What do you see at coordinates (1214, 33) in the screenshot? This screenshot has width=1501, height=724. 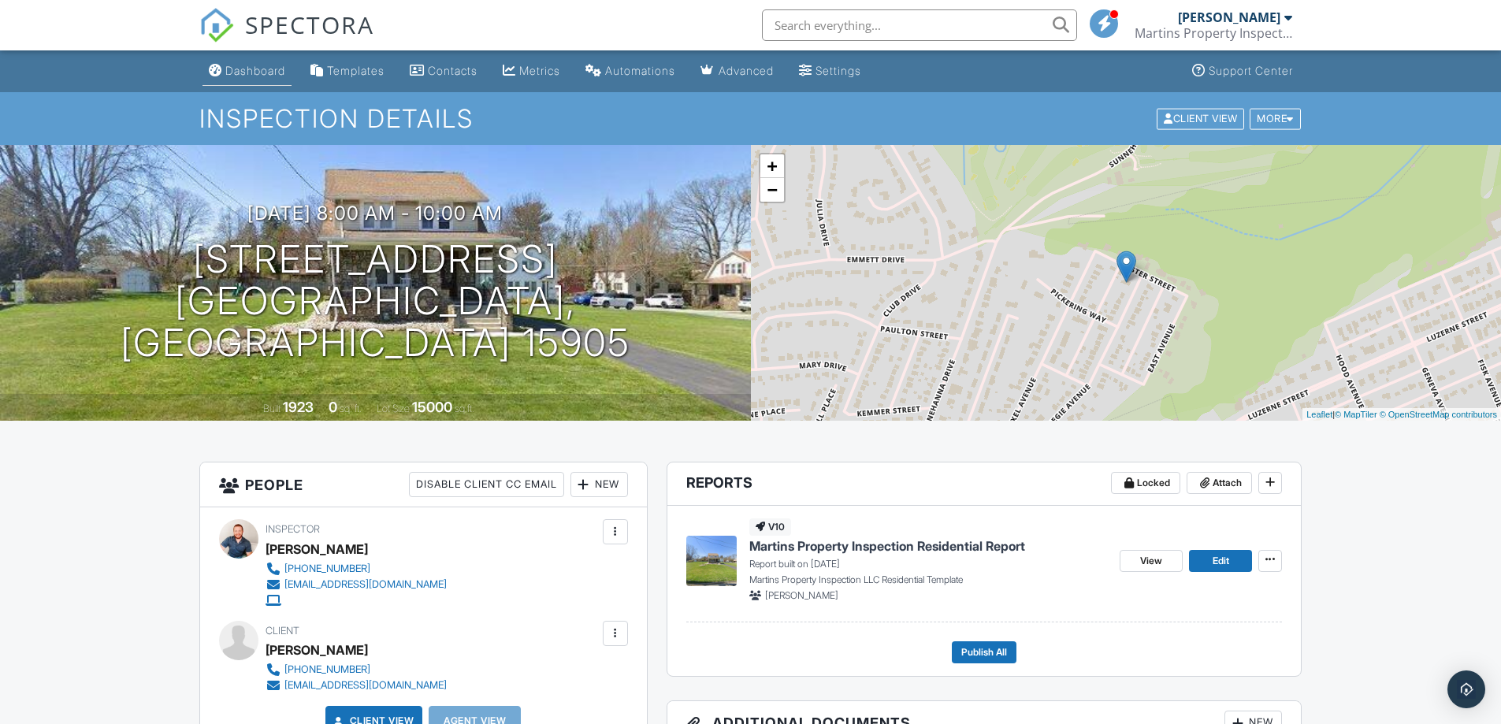 I see `div: Martins Property Inspection` at bounding box center [1214, 33].